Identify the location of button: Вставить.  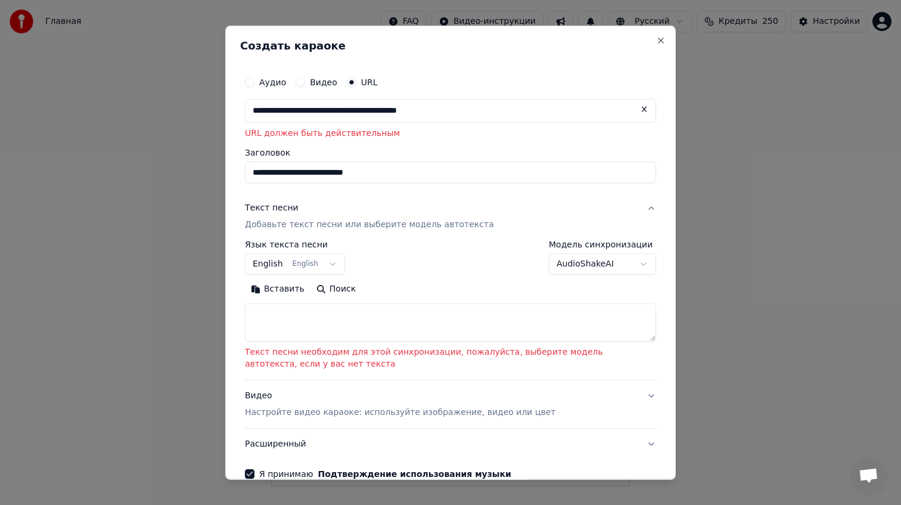
(278, 289).